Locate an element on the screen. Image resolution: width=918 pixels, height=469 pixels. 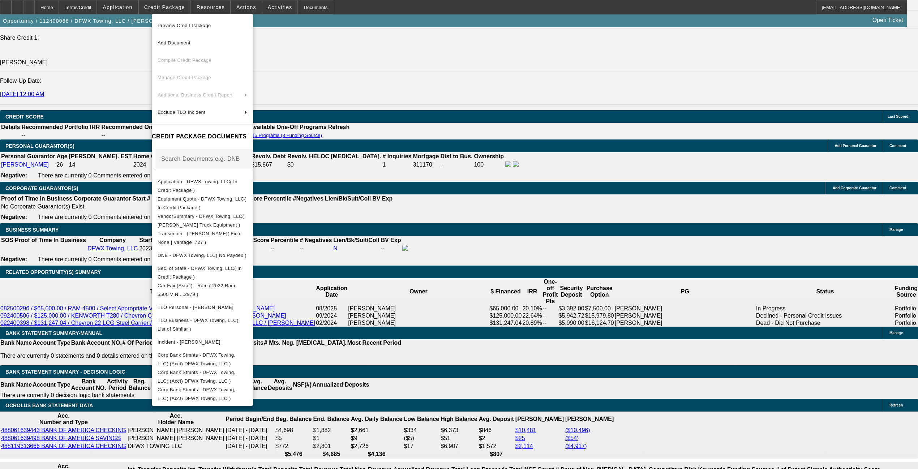
button: Equipment Quote - DFWX Towing, LLC( In Credit Package ) is located at coordinates (202, 203).